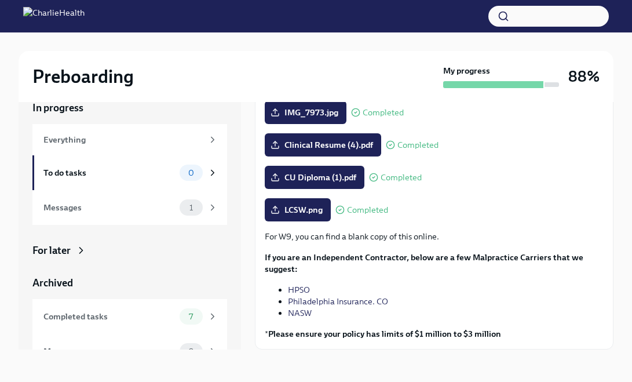 This screenshot has height=382, width=632. I want to click on label: LCSW.png, so click(298, 210).